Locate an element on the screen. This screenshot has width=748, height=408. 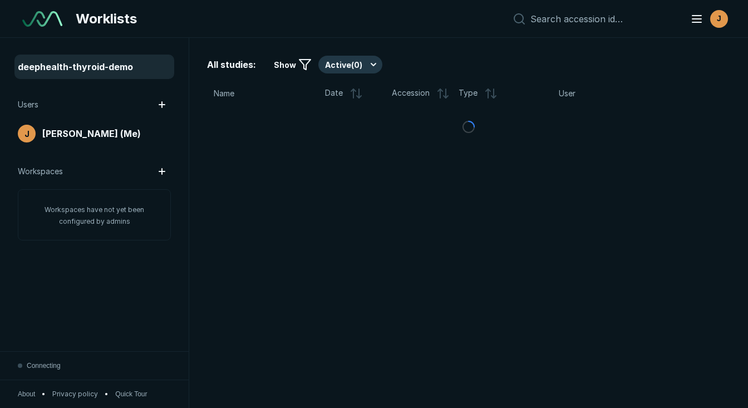
span: All studies: is located at coordinates (232, 65).